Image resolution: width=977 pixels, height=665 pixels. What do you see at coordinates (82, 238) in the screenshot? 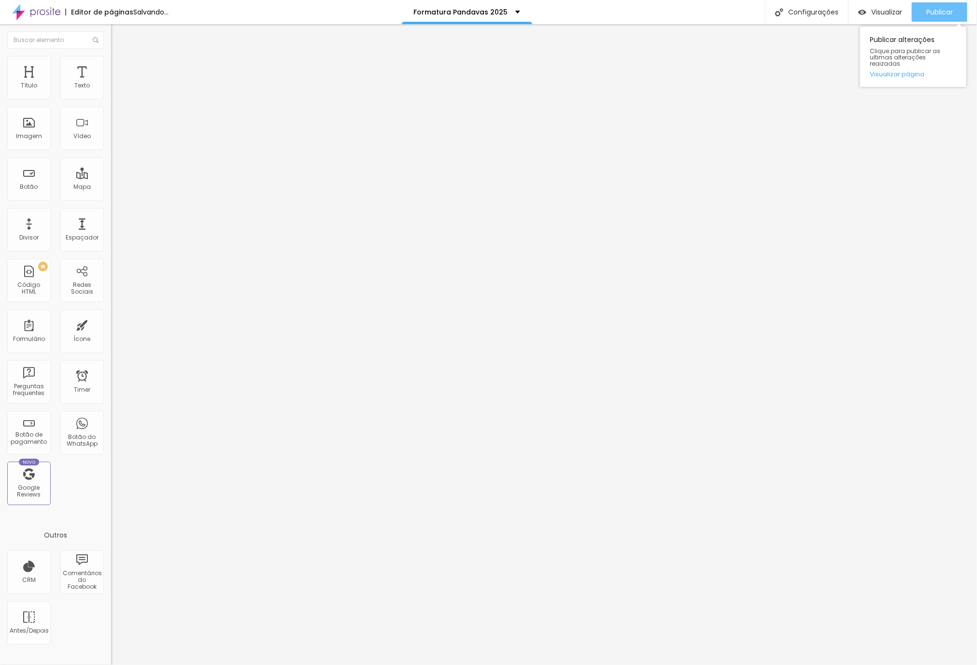
I see `div: Espaçador` at bounding box center [82, 238].